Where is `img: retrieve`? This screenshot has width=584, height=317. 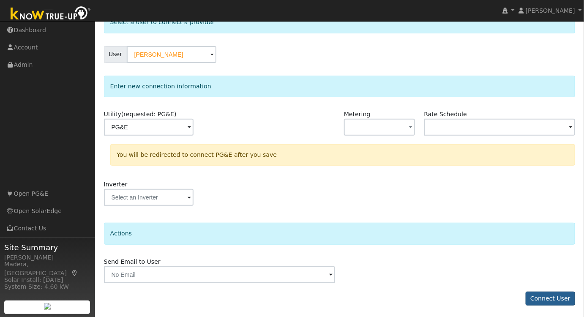
img: retrieve is located at coordinates (47, 306).